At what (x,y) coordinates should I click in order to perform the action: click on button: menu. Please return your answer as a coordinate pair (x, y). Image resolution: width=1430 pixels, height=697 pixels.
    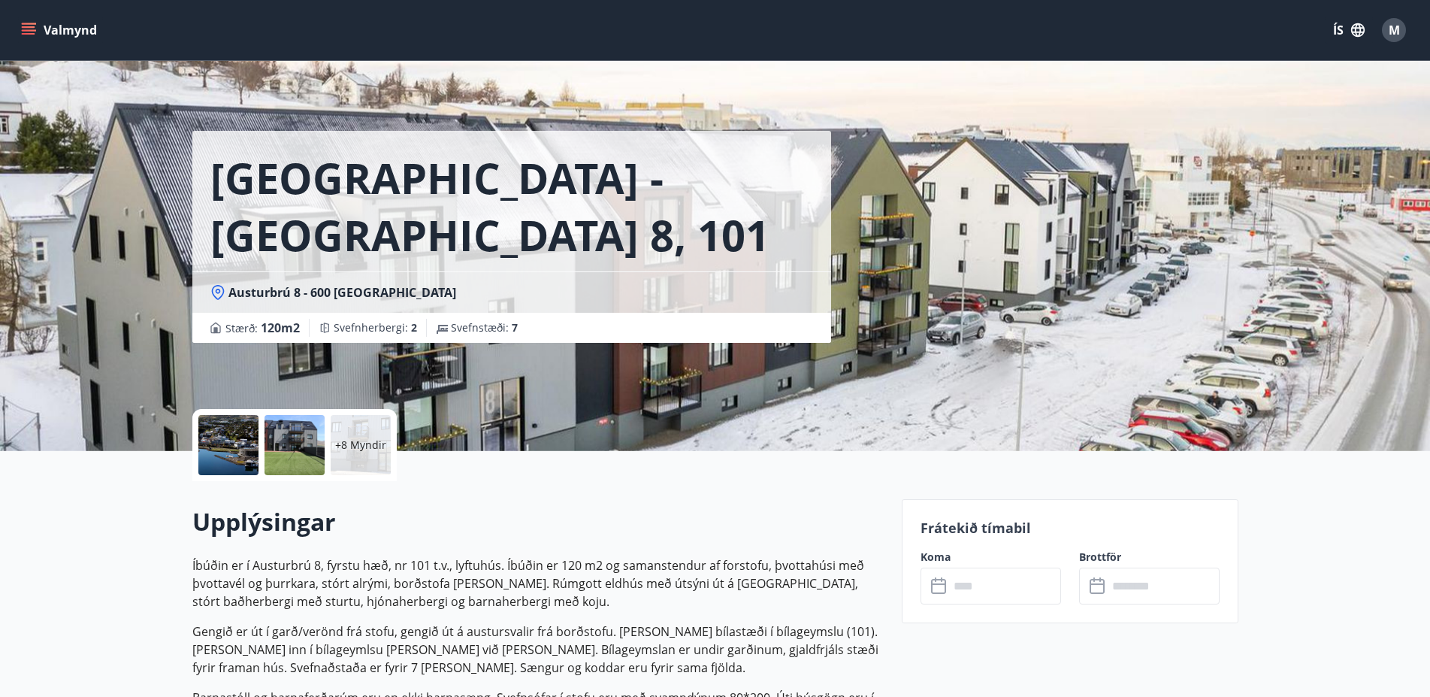
    Looking at the image, I should click on (60, 30).